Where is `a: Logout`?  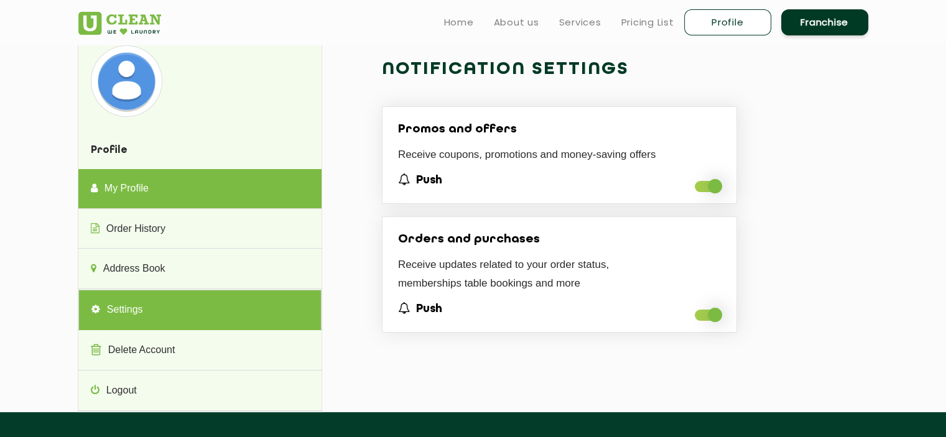 a: Logout is located at coordinates (200, 391).